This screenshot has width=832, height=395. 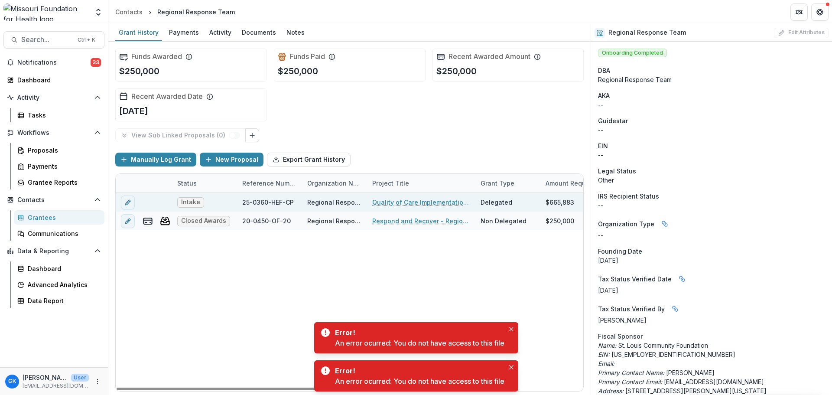 I want to click on span: Closed Awards, so click(x=204, y=220).